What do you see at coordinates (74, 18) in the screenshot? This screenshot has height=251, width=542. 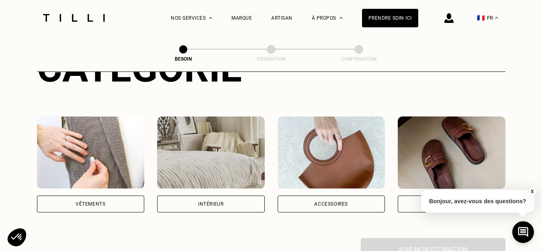 I see `a: Logo du service de couturière Tilli` at bounding box center [74, 18].